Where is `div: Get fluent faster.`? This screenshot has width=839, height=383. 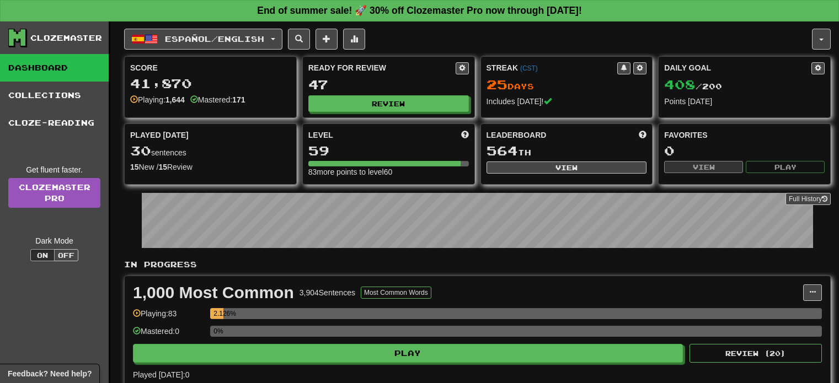 div: Get fluent faster. is located at coordinates (54, 170).